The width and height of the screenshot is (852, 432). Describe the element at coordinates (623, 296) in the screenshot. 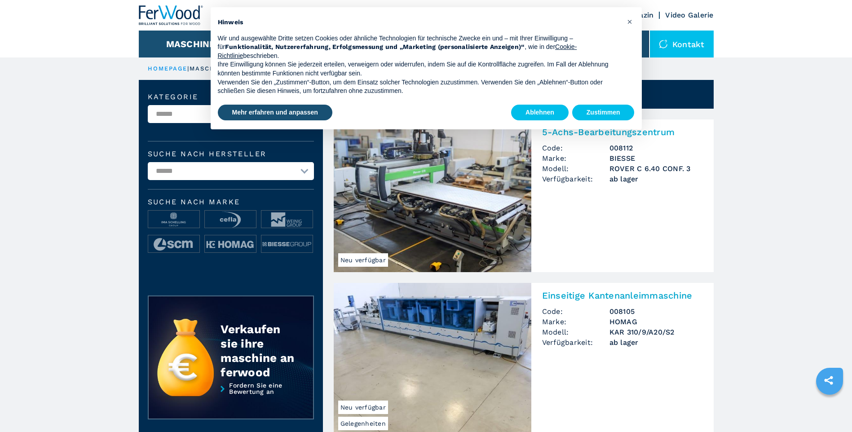

I see `h2: Einseitige Kantenanleimmaschine` at that location.